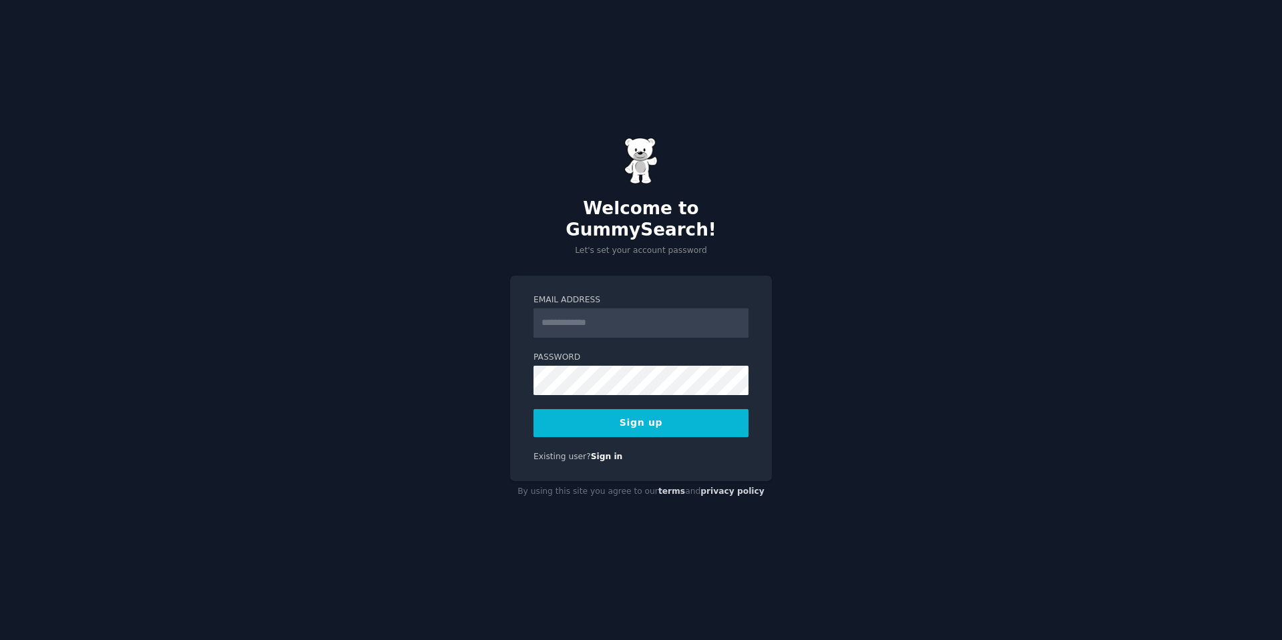 This screenshot has width=1282, height=640. What do you see at coordinates (641, 300) in the screenshot?
I see `label: Email Address` at bounding box center [641, 300].